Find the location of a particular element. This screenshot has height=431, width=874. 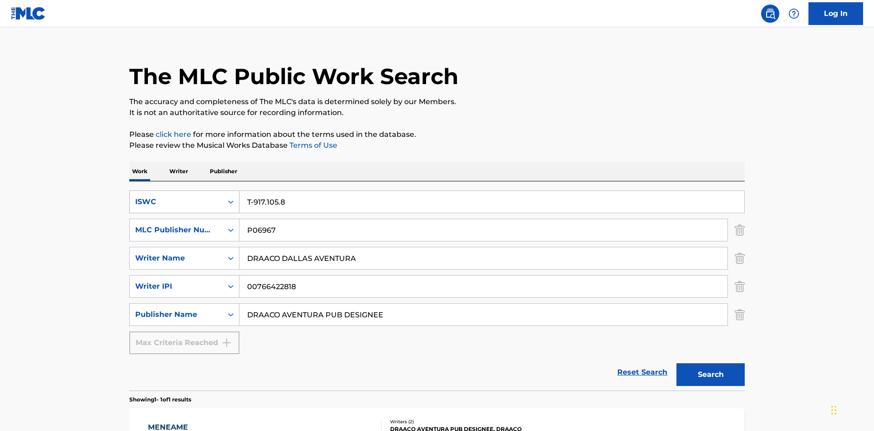

p: Work is located at coordinates (140, 172).